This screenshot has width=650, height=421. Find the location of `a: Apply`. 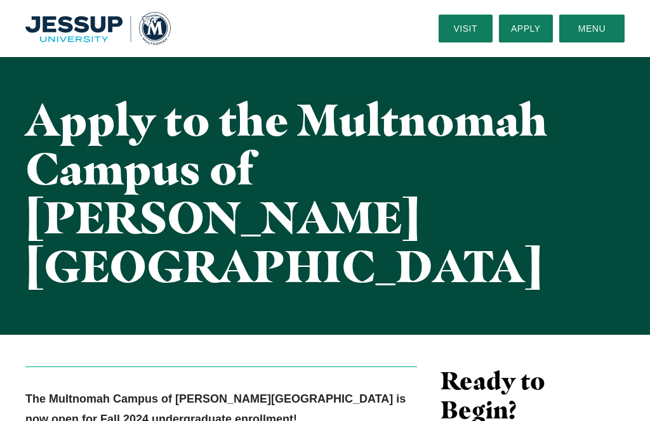

a: Apply is located at coordinates (526, 29).